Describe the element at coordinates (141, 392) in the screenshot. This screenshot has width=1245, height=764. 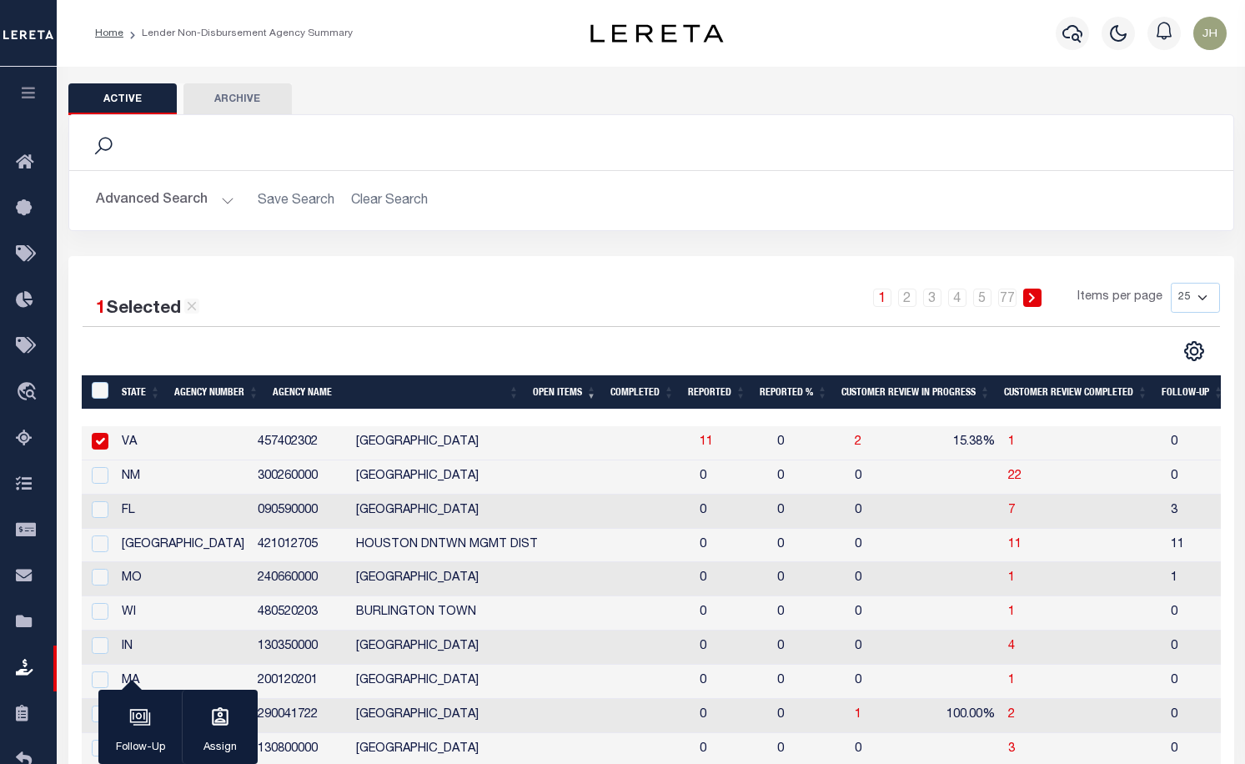
I see `th: State: activate to sort column ascending` at that location.